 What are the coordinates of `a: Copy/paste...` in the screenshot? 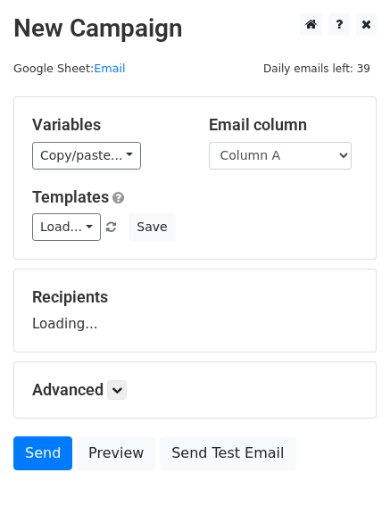 It's located at (87, 155).